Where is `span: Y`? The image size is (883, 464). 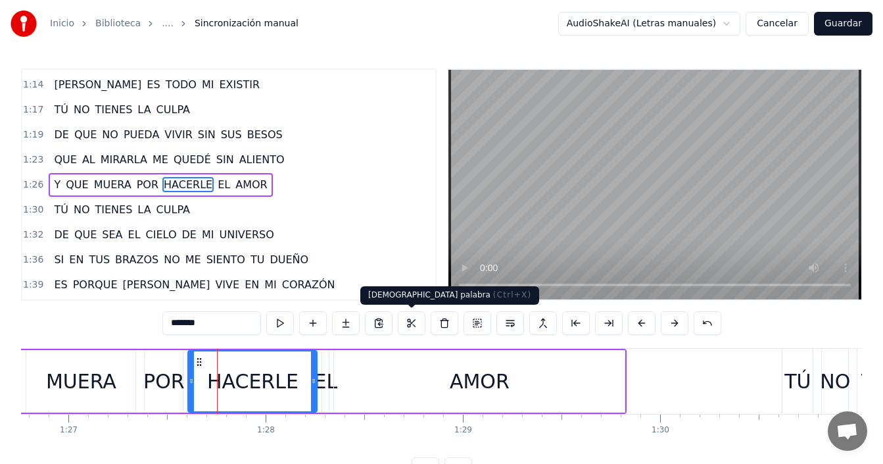 span: Y is located at coordinates (57, 184).